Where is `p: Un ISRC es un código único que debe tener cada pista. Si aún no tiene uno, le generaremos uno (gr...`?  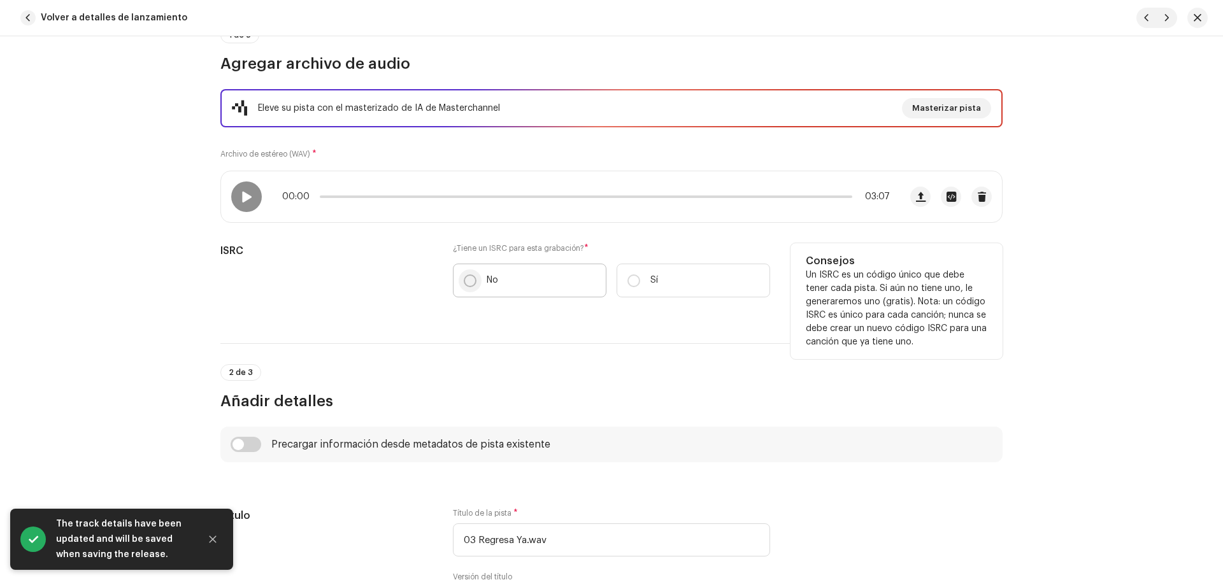
p: Un ISRC es un código único que debe tener cada pista. Si aún no tiene uno, le generaremos uno (gr... is located at coordinates (896, 309).